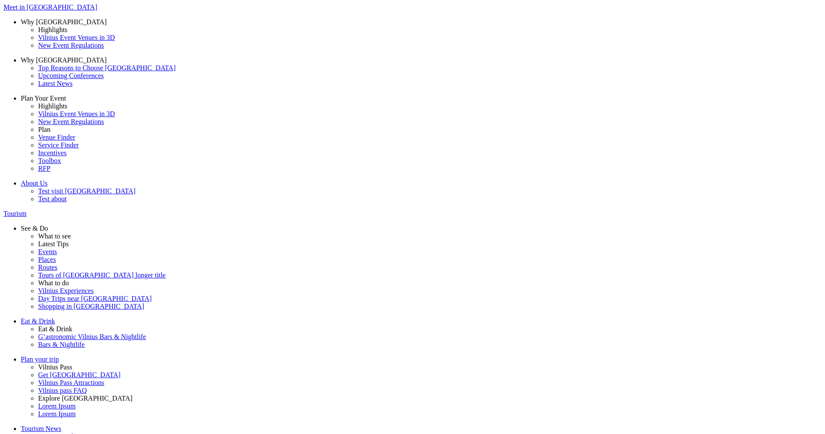 This screenshot has width=825, height=434. Describe the element at coordinates (430, 259) in the screenshot. I see `a: Places` at that location.